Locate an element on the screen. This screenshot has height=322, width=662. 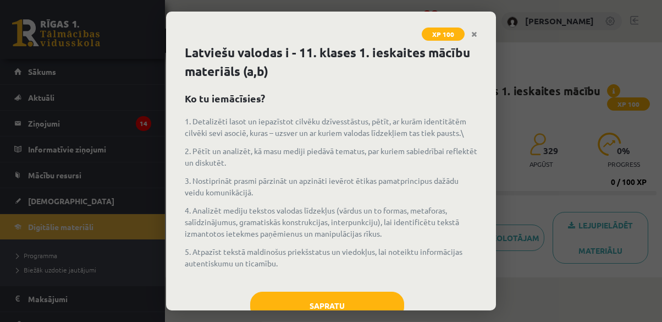
h1: Latviešu valodas i - 11. klases 1. ieskaites mācību materiāls (a,b) is located at coordinates (331, 62).